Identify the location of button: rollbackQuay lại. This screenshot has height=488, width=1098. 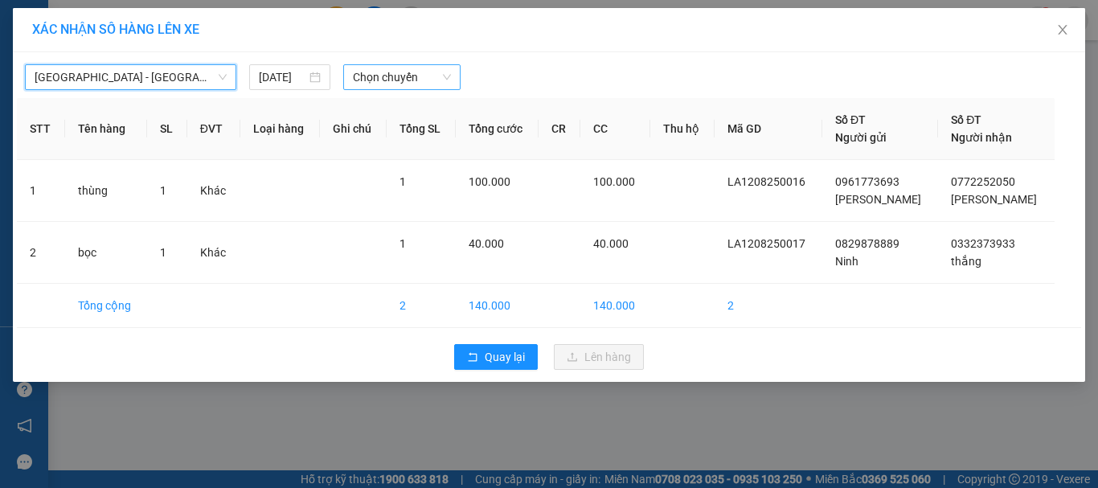
(496, 357).